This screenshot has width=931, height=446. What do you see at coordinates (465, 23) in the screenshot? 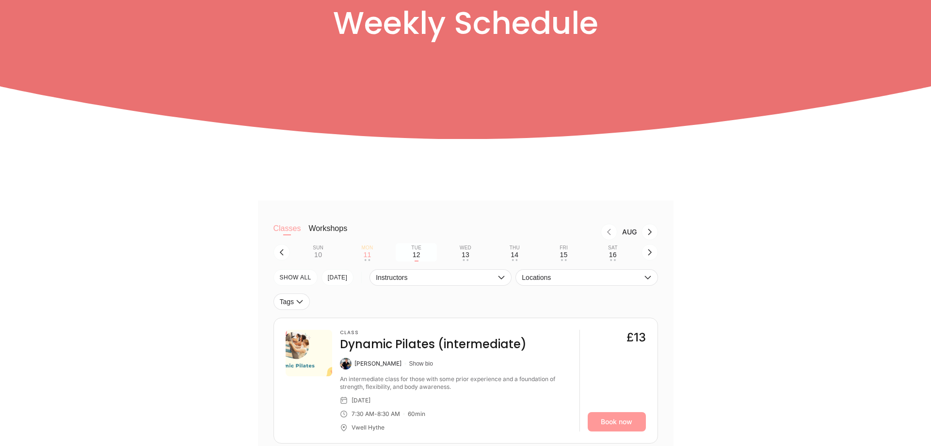
I see `h1: Weekly Schedule` at bounding box center [465, 23].